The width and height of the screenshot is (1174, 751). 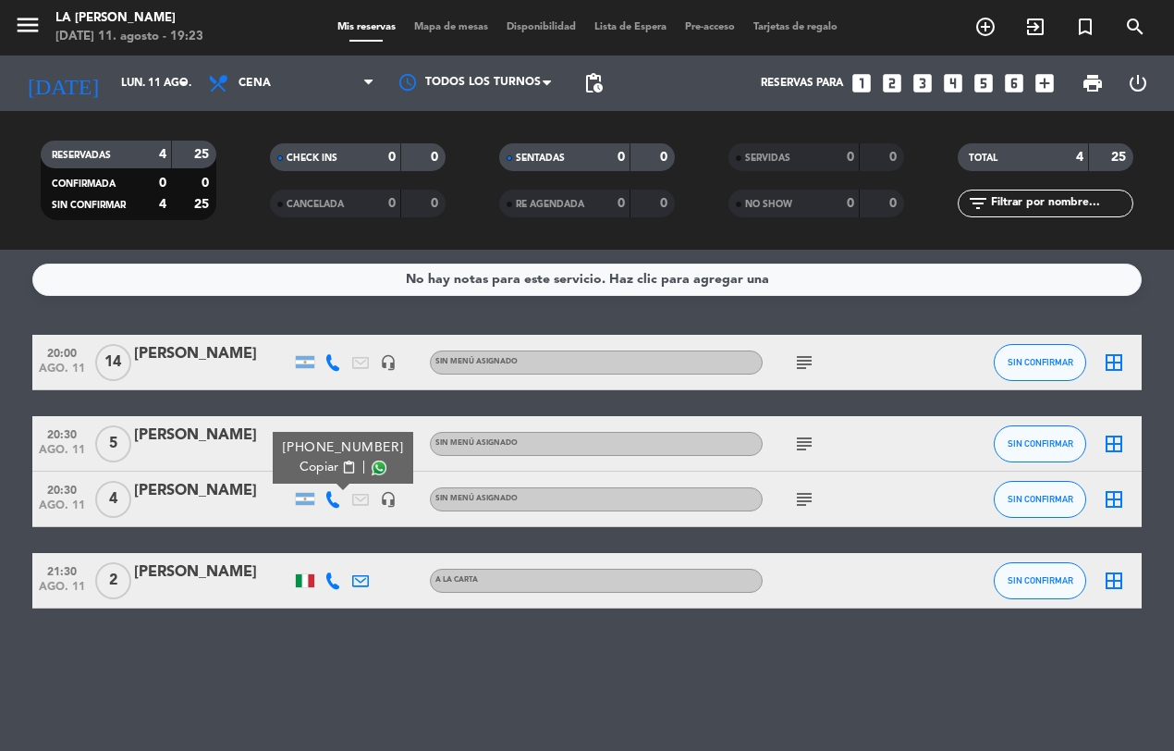 What do you see at coordinates (183, 83) in the screenshot?
I see `i: arrow_drop_down` at bounding box center [183, 83].